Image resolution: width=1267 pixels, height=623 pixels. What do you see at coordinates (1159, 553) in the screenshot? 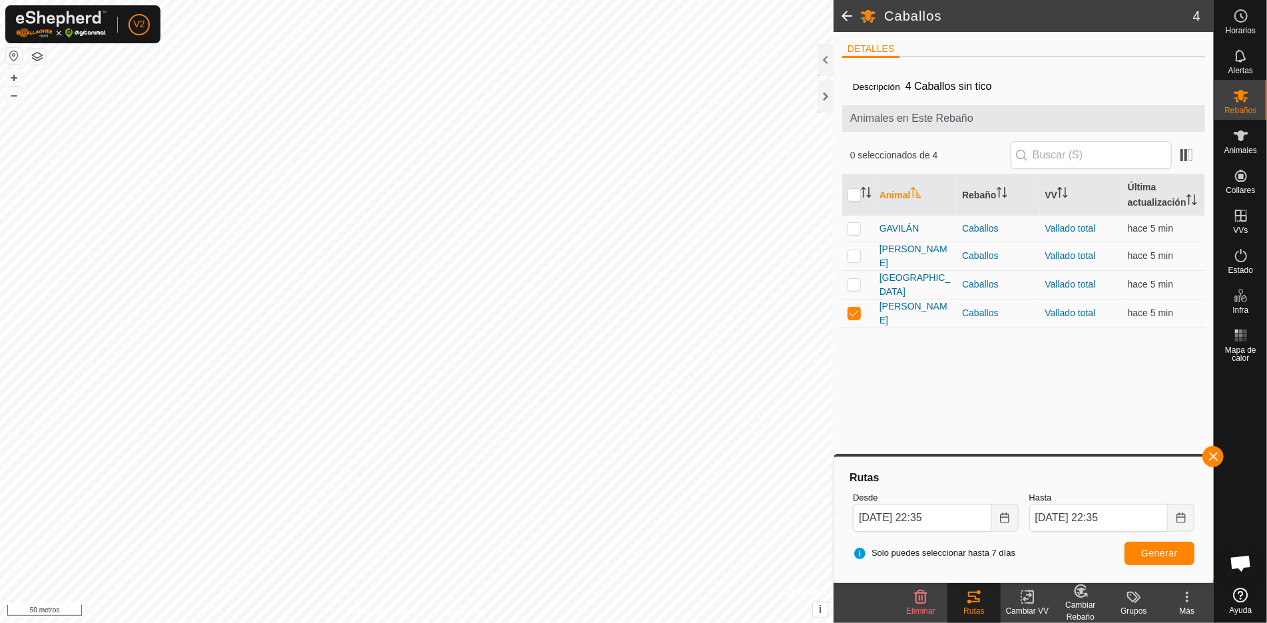
I see `font: Generar` at bounding box center [1159, 553].